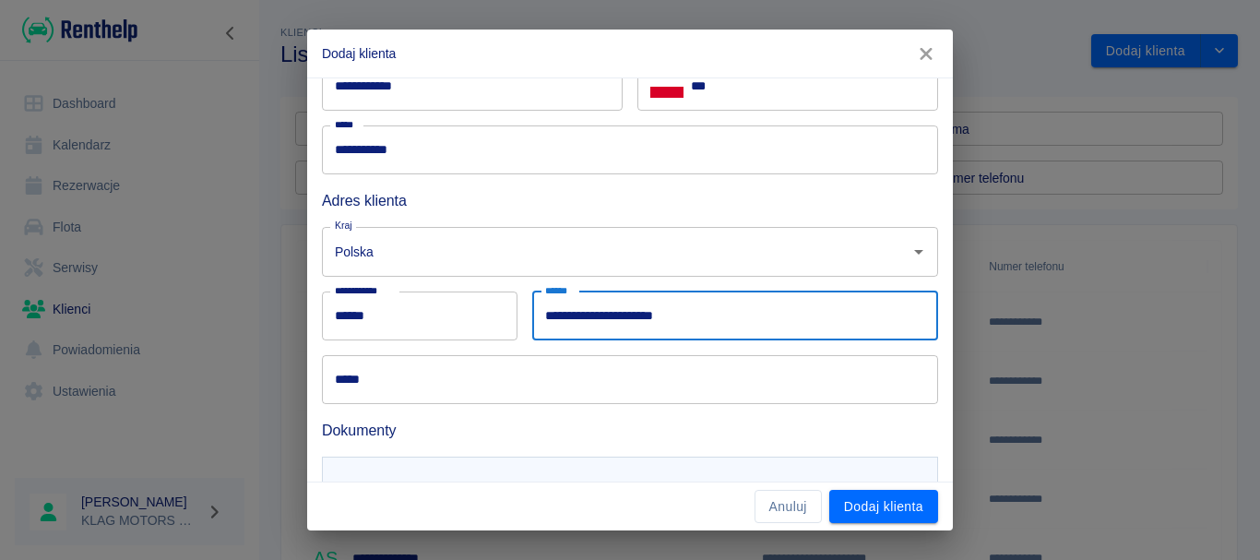 This screenshot has height=560, width=1260. What do you see at coordinates (630, 53) in the screenshot?
I see `h2: Dodaj klienta` at bounding box center [630, 53].